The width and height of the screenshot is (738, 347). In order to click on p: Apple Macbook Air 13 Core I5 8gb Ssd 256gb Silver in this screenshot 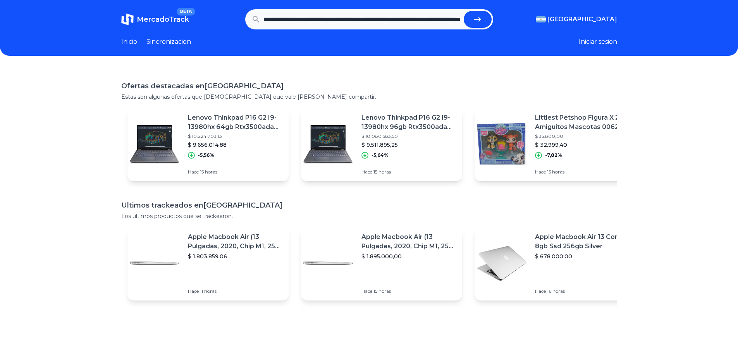, I will do `click(583, 242)`.